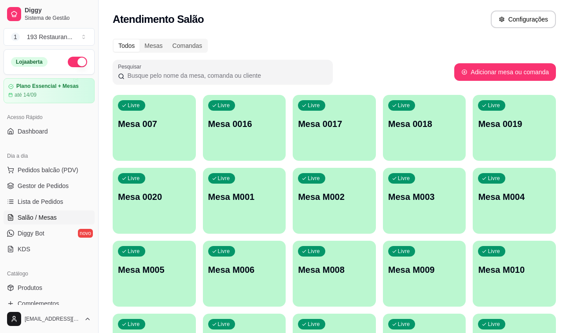  Describe the element at coordinates (49, 186) in the screenshot. I see `a: Gestor de Pedidos` at that location.